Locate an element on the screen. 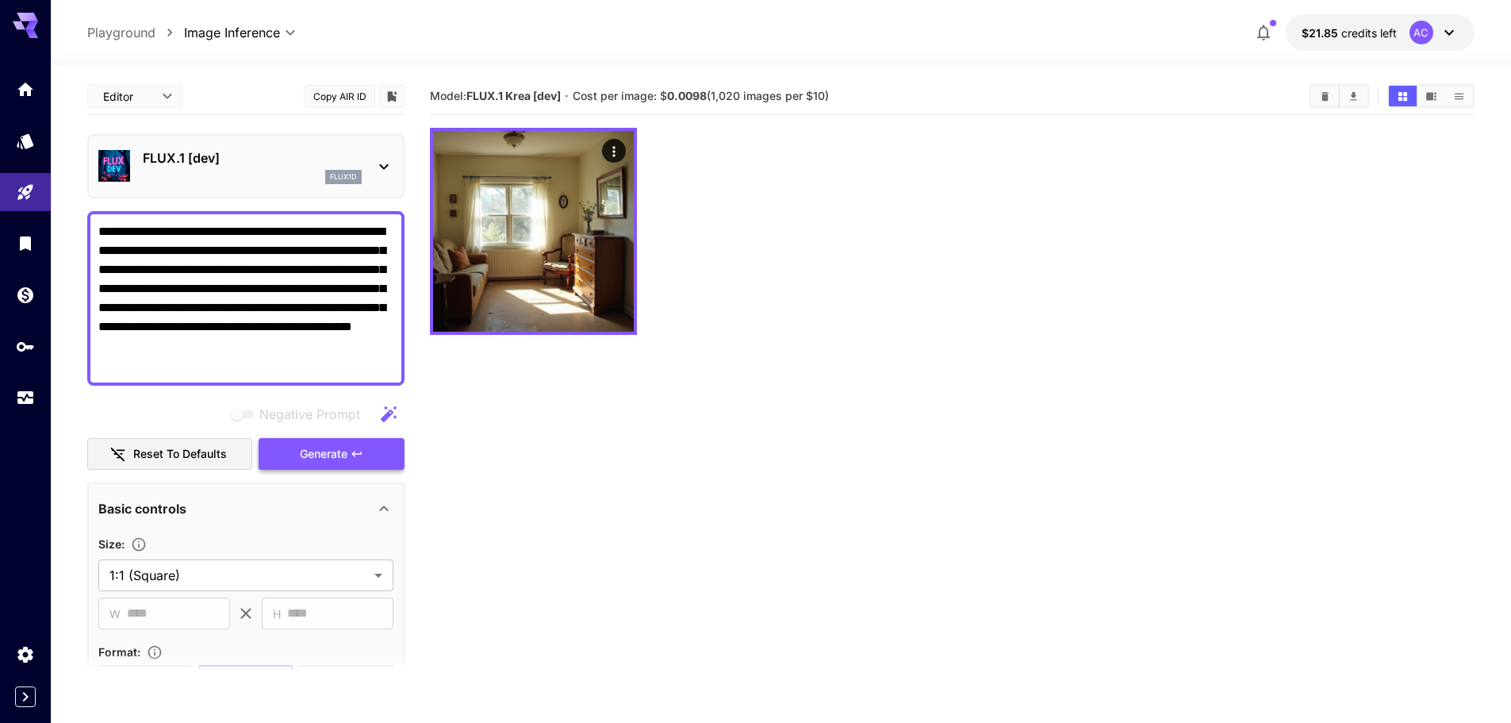 This screenshot has height=723, width=1511. div: Settings is located at coordinates (25, 654).